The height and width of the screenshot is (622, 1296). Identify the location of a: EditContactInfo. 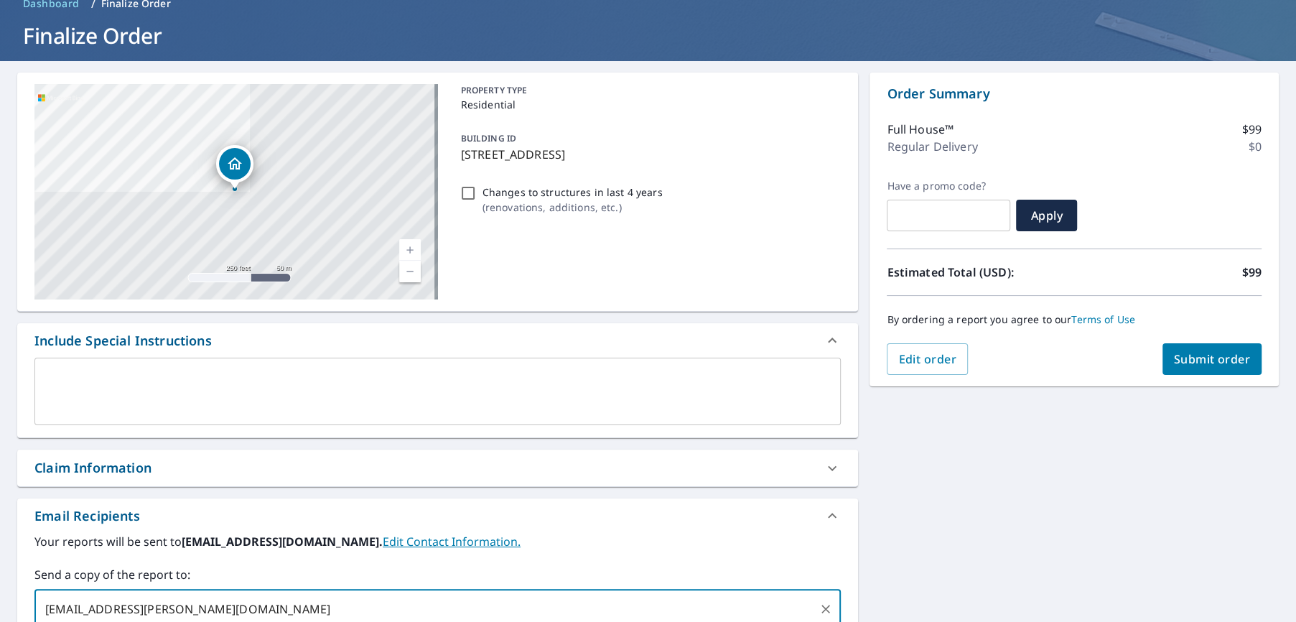
(451, 541).